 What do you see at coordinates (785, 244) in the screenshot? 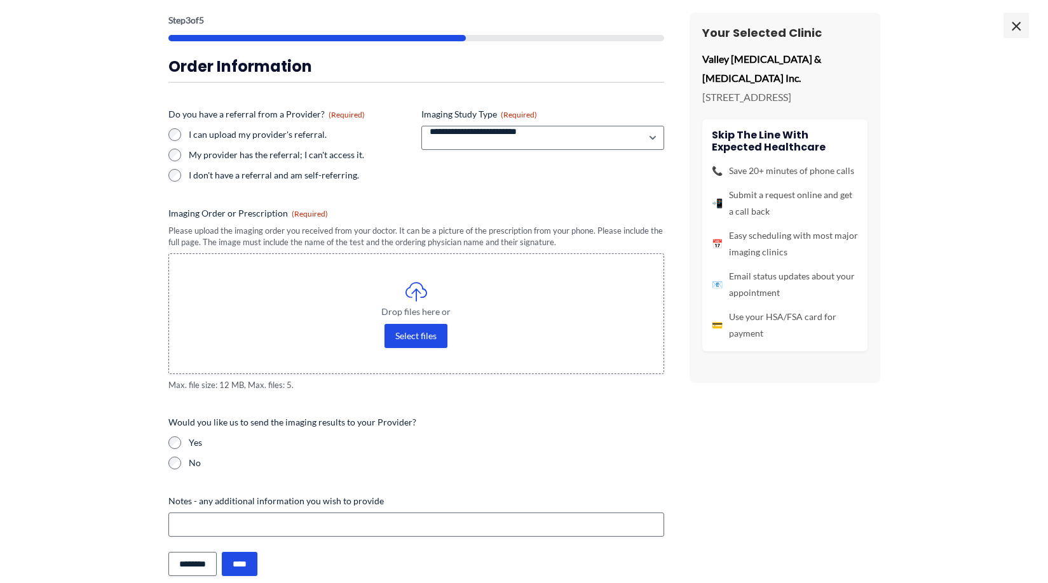
I see `li: Easy scheduling with most major imaging clinics` at bounding box center [785, 244].